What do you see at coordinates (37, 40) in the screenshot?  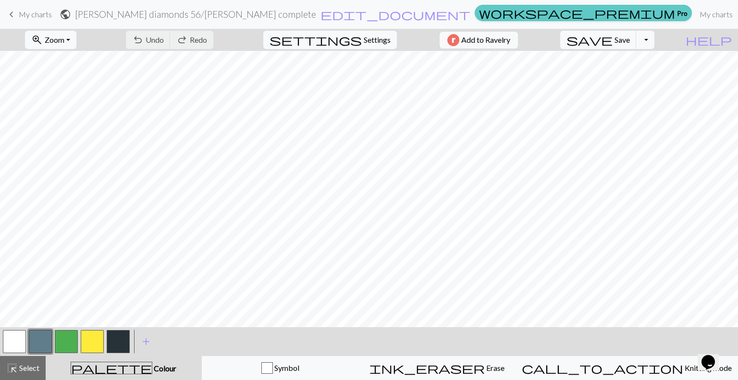 I see `span: zoom_in` at bounding box center [37, 40].